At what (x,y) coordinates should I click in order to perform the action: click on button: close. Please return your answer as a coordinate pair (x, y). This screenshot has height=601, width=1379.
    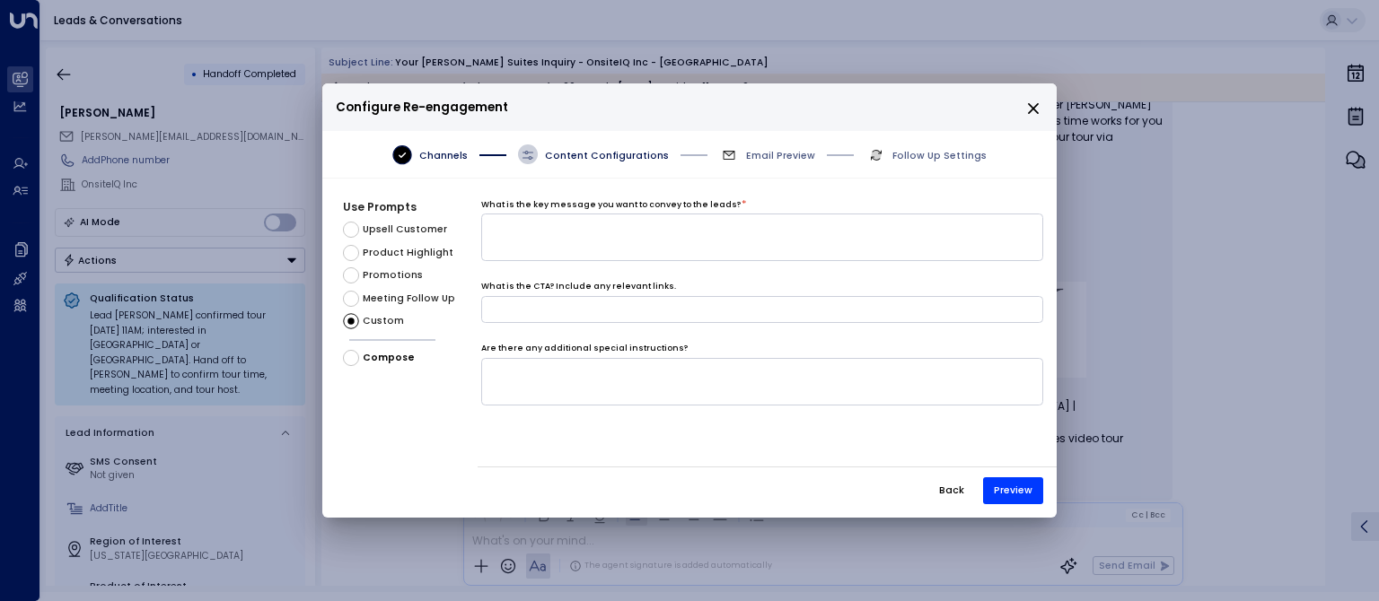
    Looking at the image, I should click on (1033, 109).